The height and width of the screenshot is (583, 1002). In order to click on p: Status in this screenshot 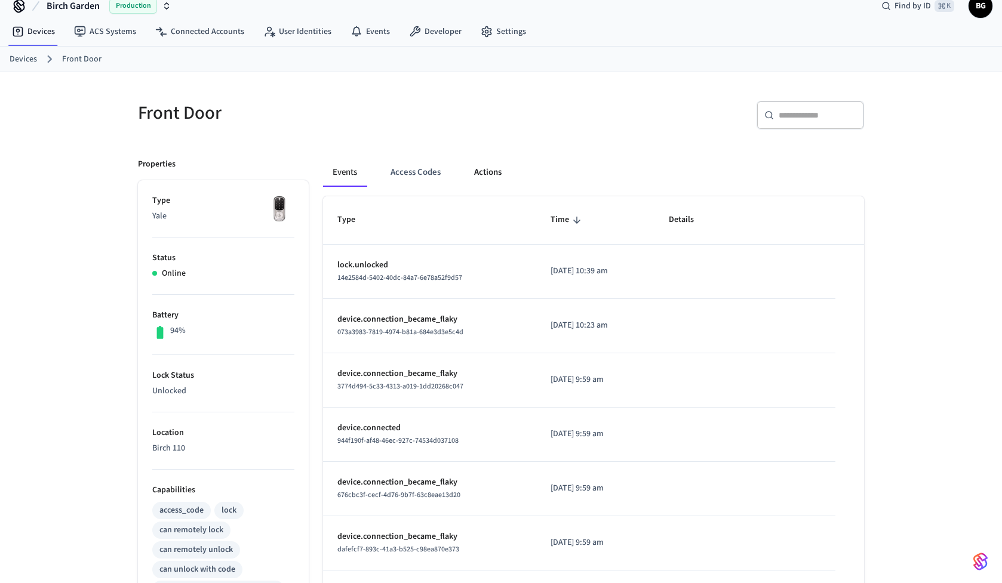, I will do `click(223, 258)`.